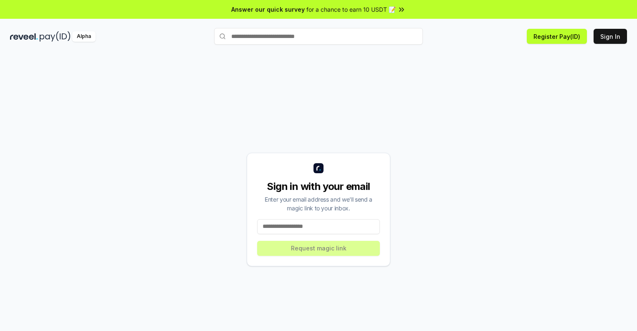 The width and height of the screenshot is (637, 331). Describe the element at coordinates (319, 168) in the screenshot. I see `img: logo_small` at that location.